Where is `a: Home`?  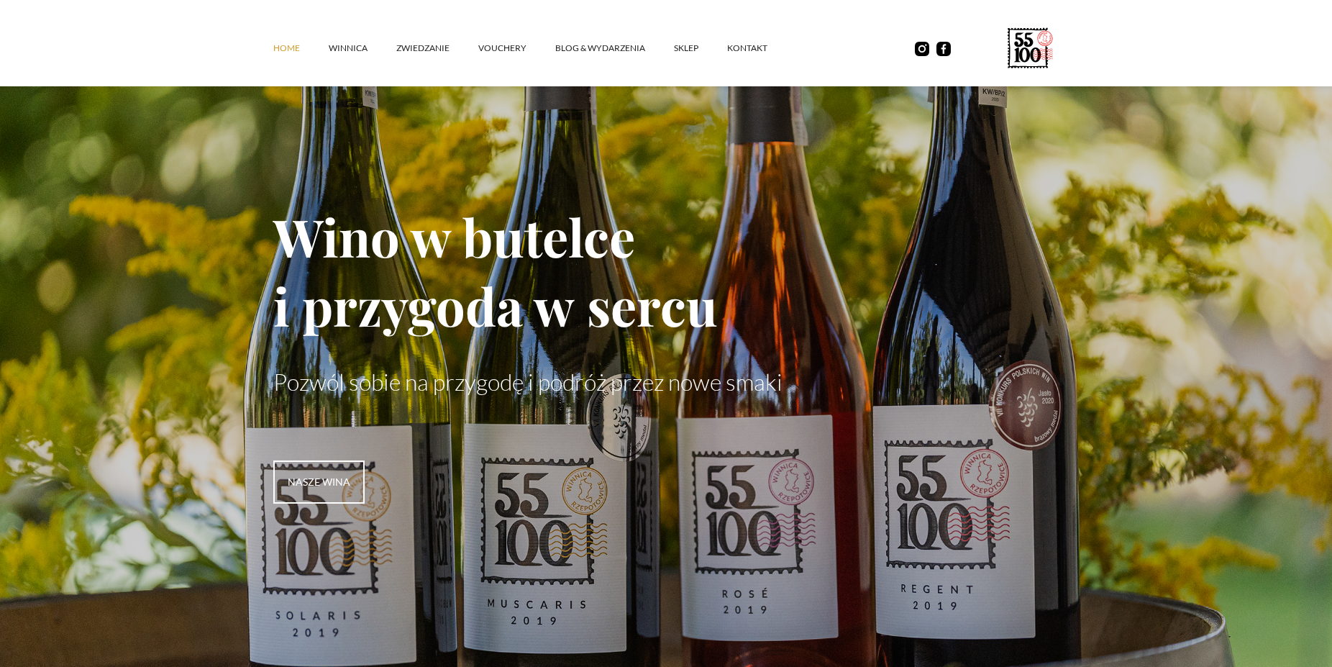 a: Home is located at coordinates (301, 48).